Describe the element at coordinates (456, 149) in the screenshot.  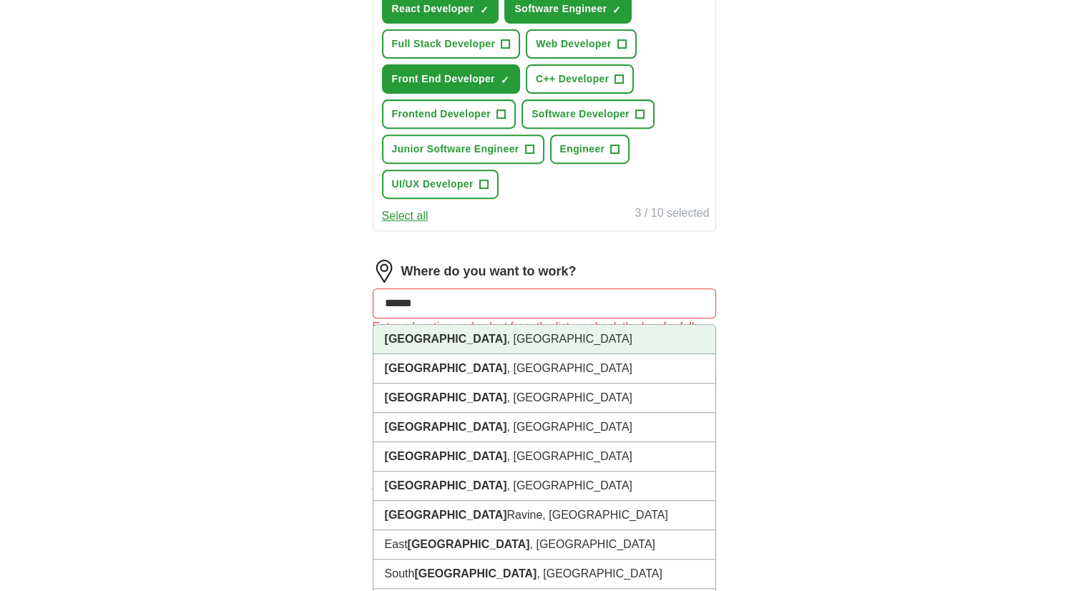
I see `span: Junior Software Engineer` at that location.